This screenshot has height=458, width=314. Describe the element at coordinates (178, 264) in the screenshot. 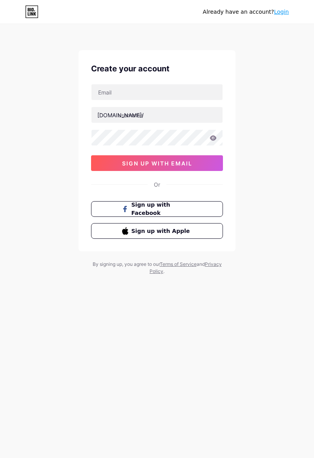

I see `a: Terms of Service` at that location.